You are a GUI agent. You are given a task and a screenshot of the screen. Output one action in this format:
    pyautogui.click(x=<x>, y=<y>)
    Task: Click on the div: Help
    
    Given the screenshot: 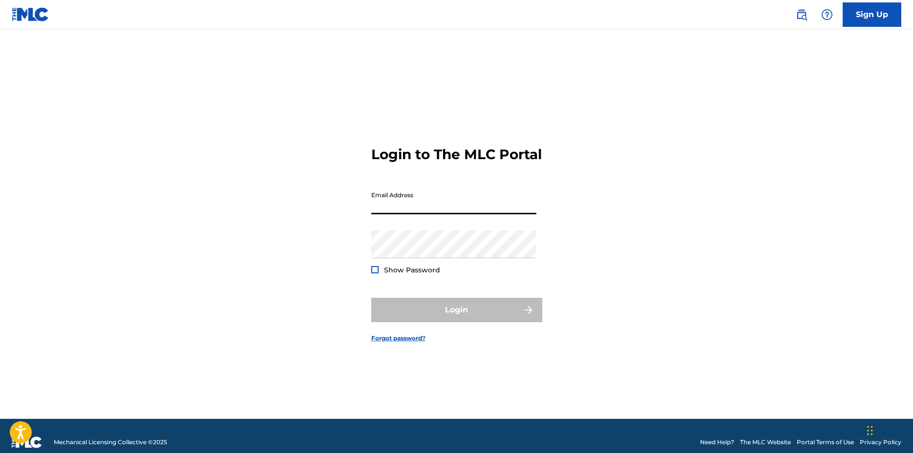 What is the action you would take?
    pyautogui.click(x=827, y=15)
    